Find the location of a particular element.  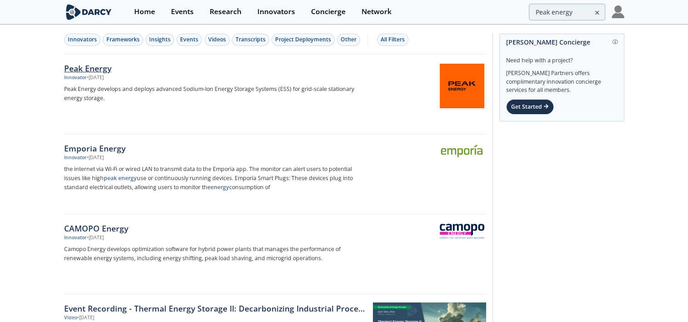

img: Peak Energy is located at coordinates (462, 86).